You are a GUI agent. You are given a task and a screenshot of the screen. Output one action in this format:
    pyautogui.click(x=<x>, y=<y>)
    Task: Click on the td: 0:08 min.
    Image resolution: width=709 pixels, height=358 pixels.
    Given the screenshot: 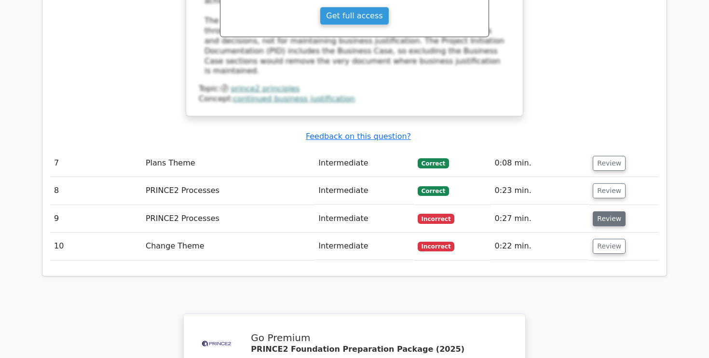 What is the action you would take?
    pyautogui.click(x=540, y=163)
    